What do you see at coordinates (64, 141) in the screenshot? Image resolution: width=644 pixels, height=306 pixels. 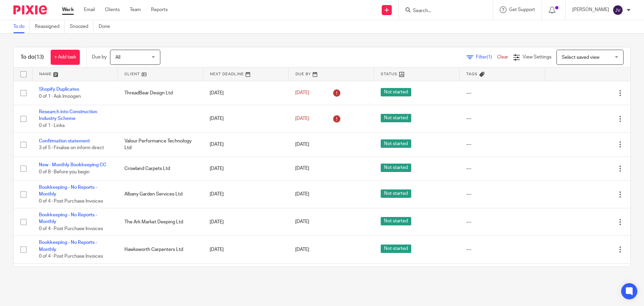 I see `a: Confirmation statement` at bounding box center [64, 141].